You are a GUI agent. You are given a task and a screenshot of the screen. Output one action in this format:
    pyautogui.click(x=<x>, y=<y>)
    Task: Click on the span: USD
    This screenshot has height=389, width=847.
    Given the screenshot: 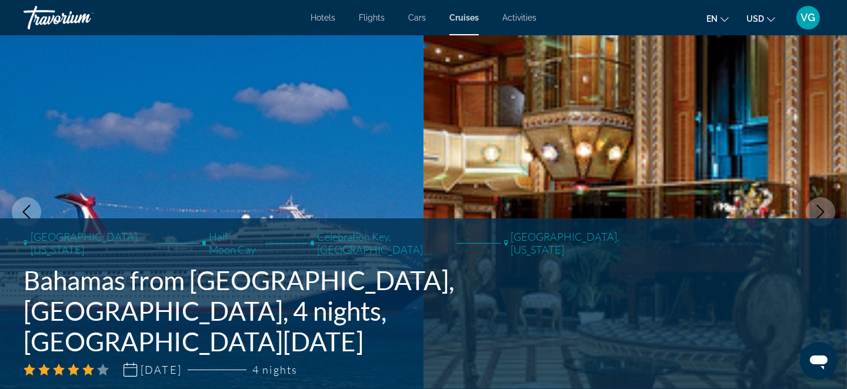 What is the action you would take?
    pyautogui.click(x=755, y=19)
    